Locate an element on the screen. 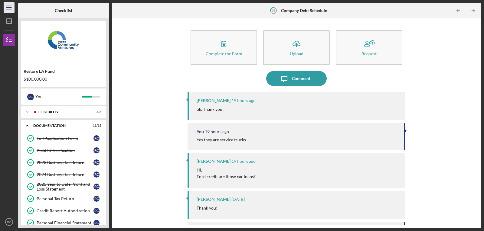  time: 2025-09-23 23:55 is located at coordinates (243, 101).